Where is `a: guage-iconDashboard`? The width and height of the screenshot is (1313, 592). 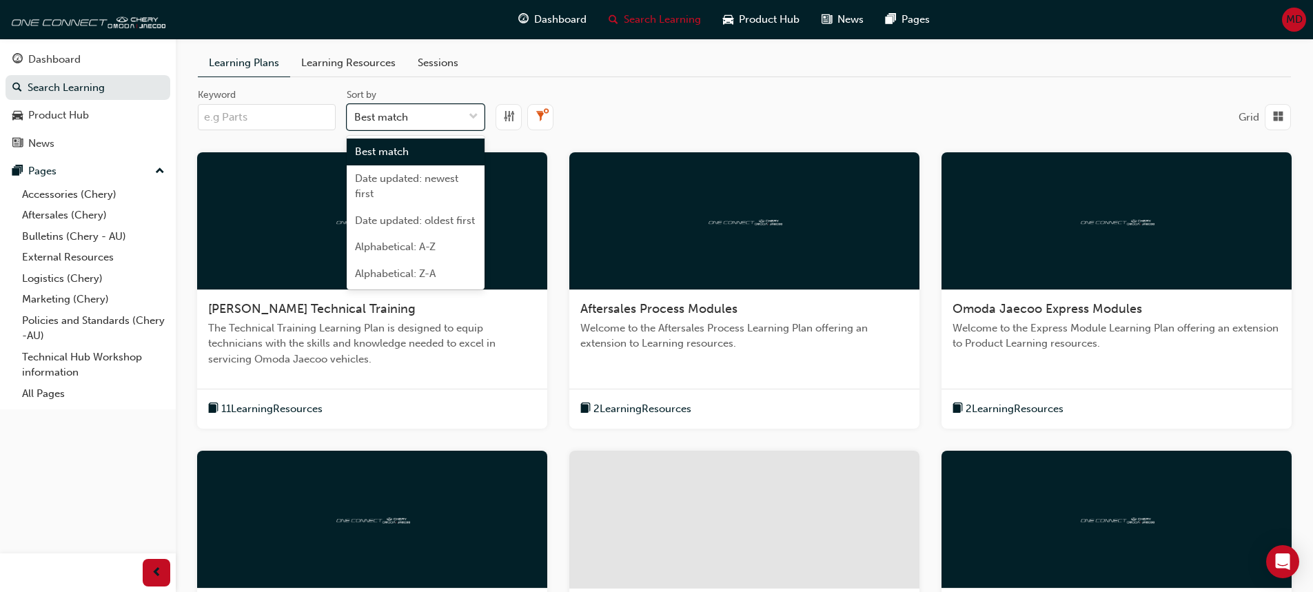
a: guage-iconDashboard is located at coordinates (552, 19).